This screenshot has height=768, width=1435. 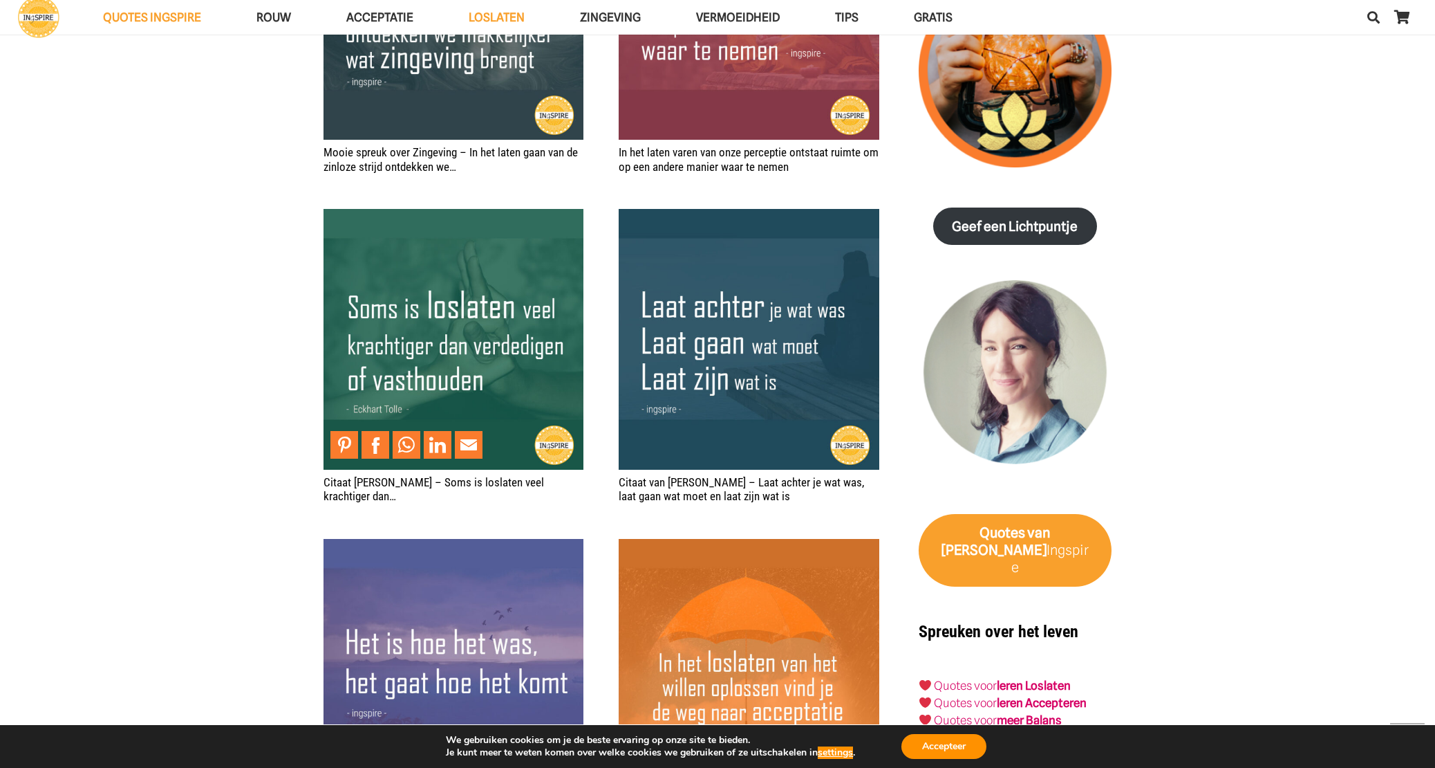 What do you see at coordinates (1015, 226) in the screenshot?
I see `strong: Geef een Lichtpuntje` at bounding box center [1015, 226].